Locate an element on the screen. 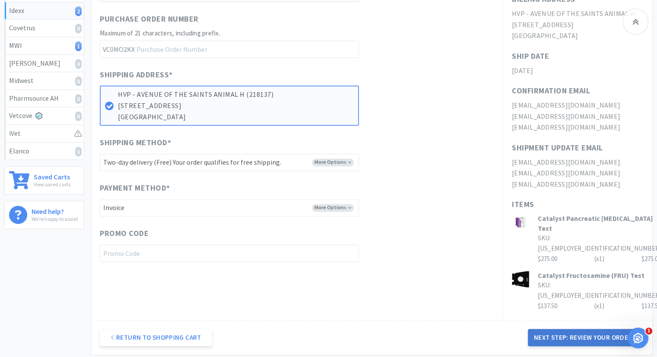 The height and width of the screenshot is (357, 657). input: Purchase Order Number is located at coordinates (229, 49).